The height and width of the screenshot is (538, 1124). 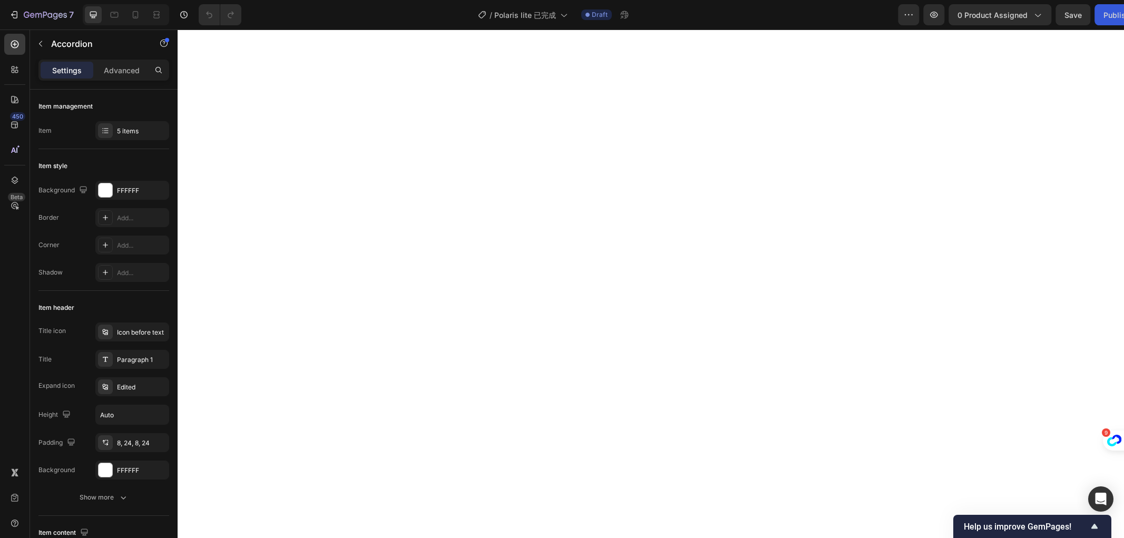 What do you see at coordinates (1033, 527) in the screenshot?
I see `button: Show survey - Help us improve GemPages!` at bounding box center [1033, 527].